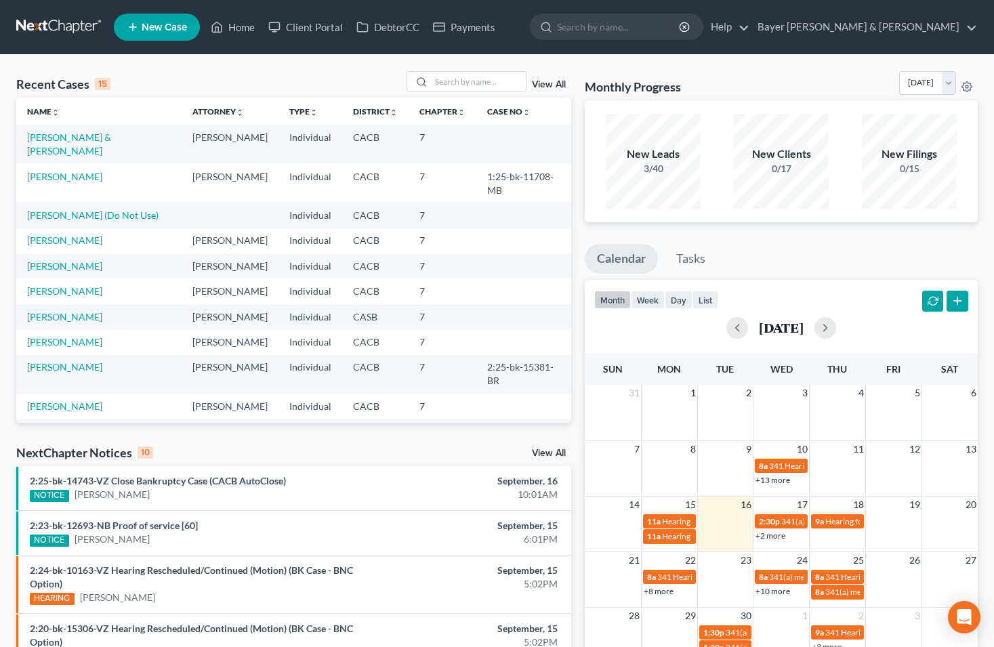 Image resolution: width=994 pixels, height=647 pixels. Describe the element at coordinates (85, 453) in the screenshot. I see `div: NextChapter Notices` at that location.